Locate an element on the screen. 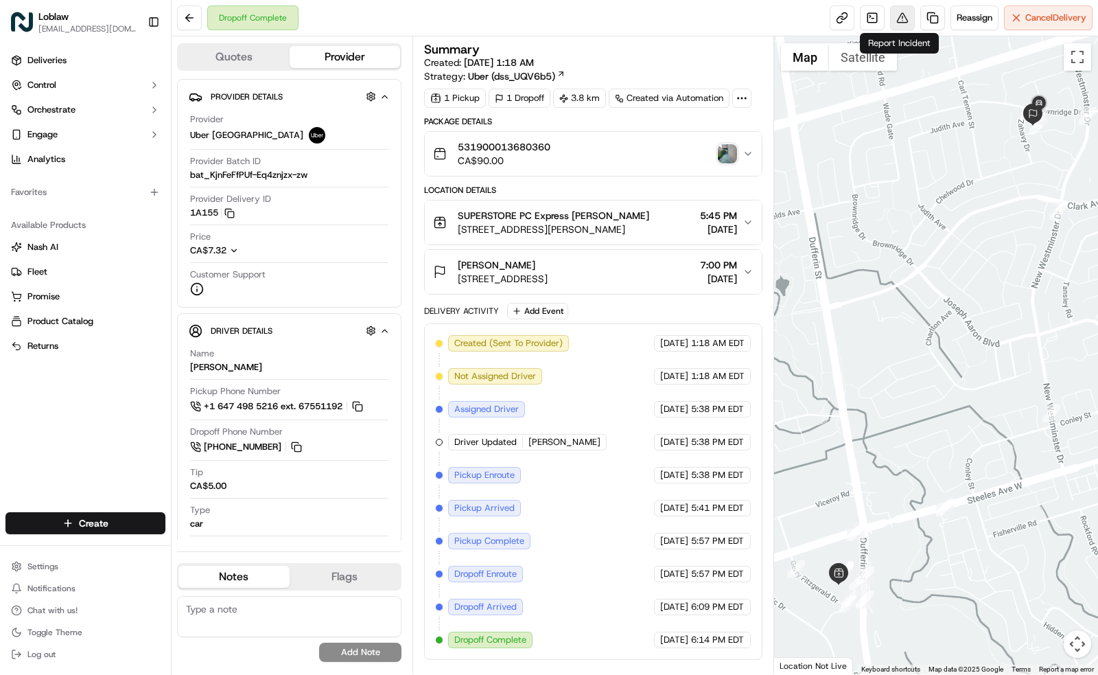 The height and width of the screenshot is (675, 1098). div: 1 is located at coordinates (796, 569).